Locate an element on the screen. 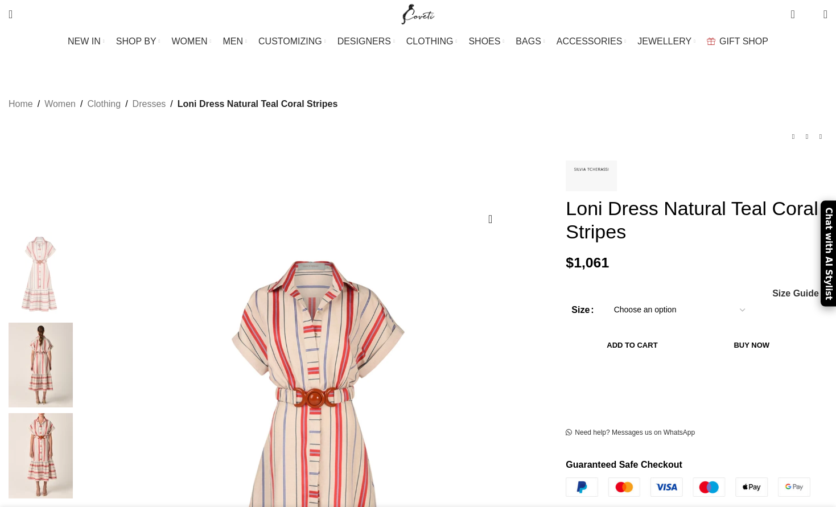 This screenshot has width=836, height=507. span: CUSTOMIZING is located at coordinates (290, 41).